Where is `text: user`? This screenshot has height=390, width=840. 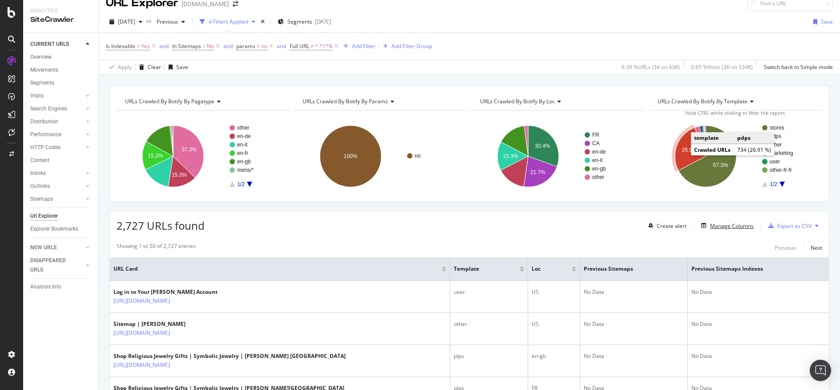 text: user is located at coordinates (775, 162).